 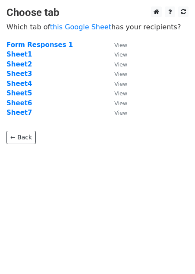 I want to click on a: Sheet4, so click(x=19, y=84).